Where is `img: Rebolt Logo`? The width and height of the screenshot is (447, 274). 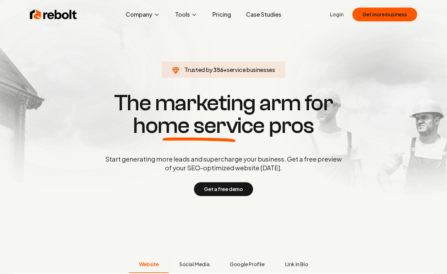
img: Rebolt Logo is located at coordinates (53, 14).